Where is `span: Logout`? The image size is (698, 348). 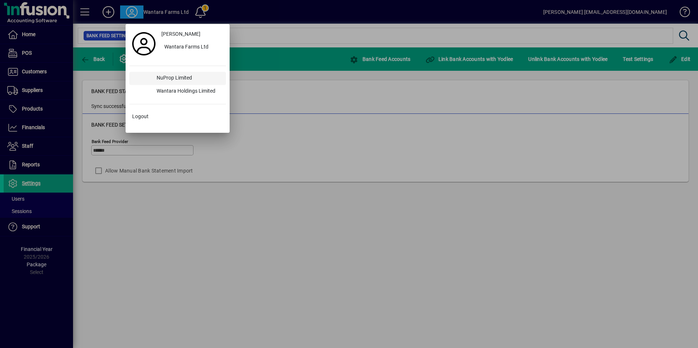 span: Logout is located at coordinates (140, 116).